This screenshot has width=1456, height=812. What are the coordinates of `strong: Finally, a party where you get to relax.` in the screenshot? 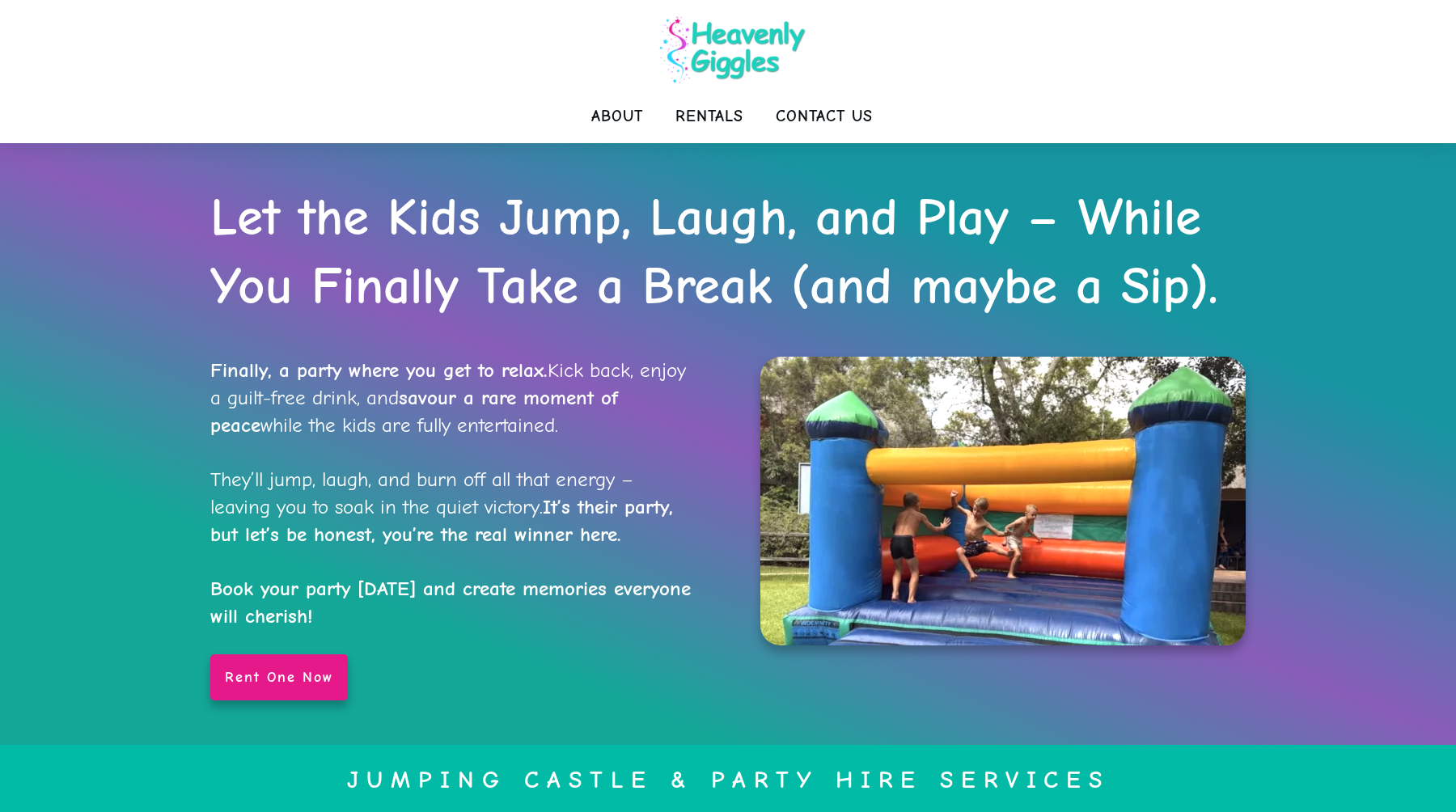 It's located at (378, 369).